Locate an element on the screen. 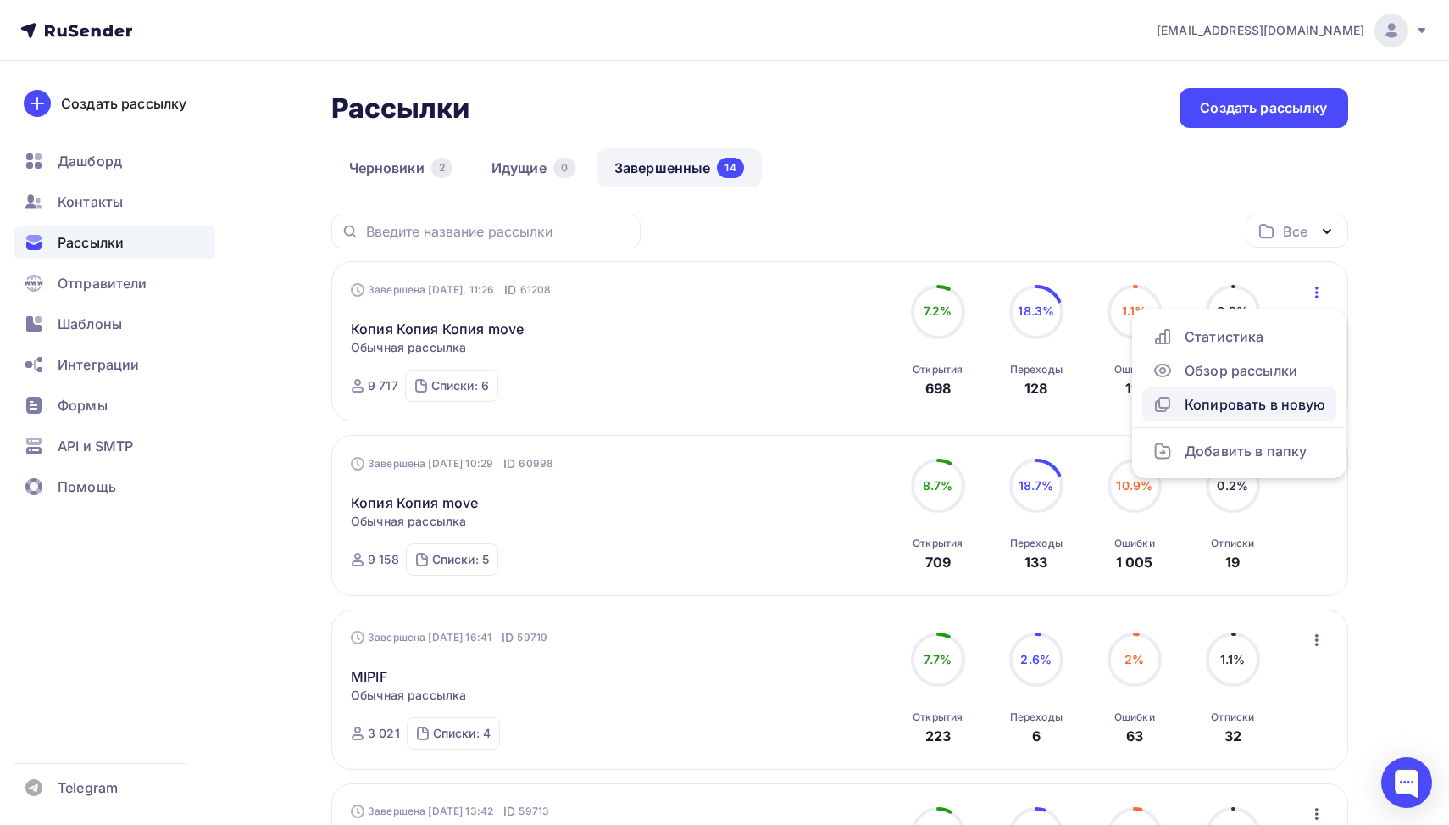 The height and width of the screenshot is (825, 1449). div: 111 is located at coordinates (1134, 388).